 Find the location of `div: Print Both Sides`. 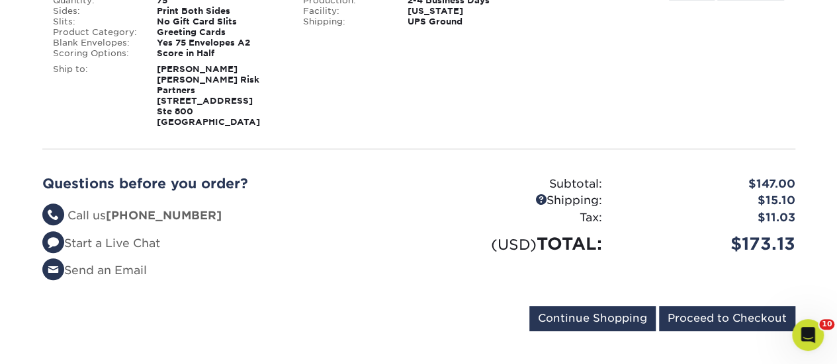

div: Print Both Sides is located at coordinates (220, 11).